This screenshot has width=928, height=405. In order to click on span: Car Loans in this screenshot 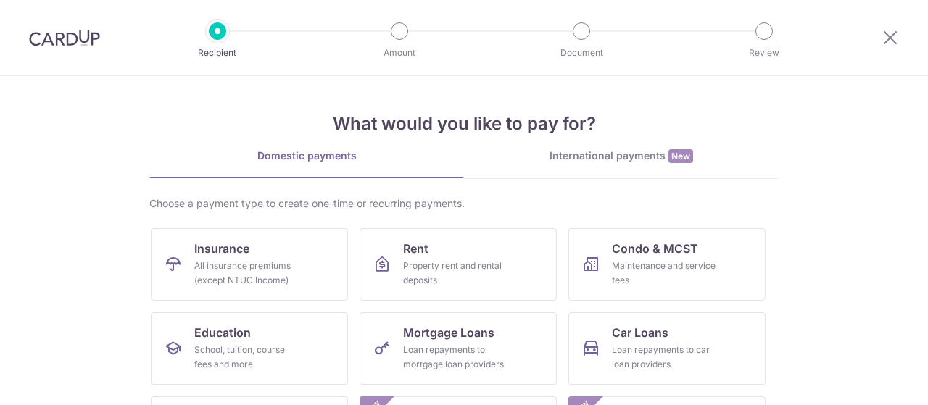, I will do `click(640, 333)`.